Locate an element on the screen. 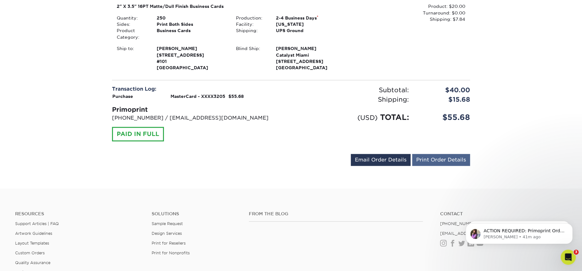 This screenshot has width=582, height=271. h4: Contact is located at coordinates (504, 214).